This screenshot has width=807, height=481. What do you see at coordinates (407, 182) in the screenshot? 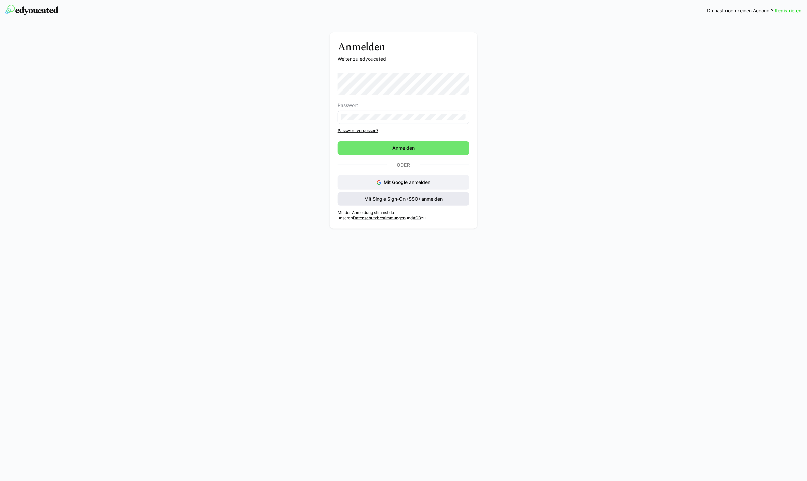
I see `span: Mit Google anmelden` at bounding box center [407, 182].